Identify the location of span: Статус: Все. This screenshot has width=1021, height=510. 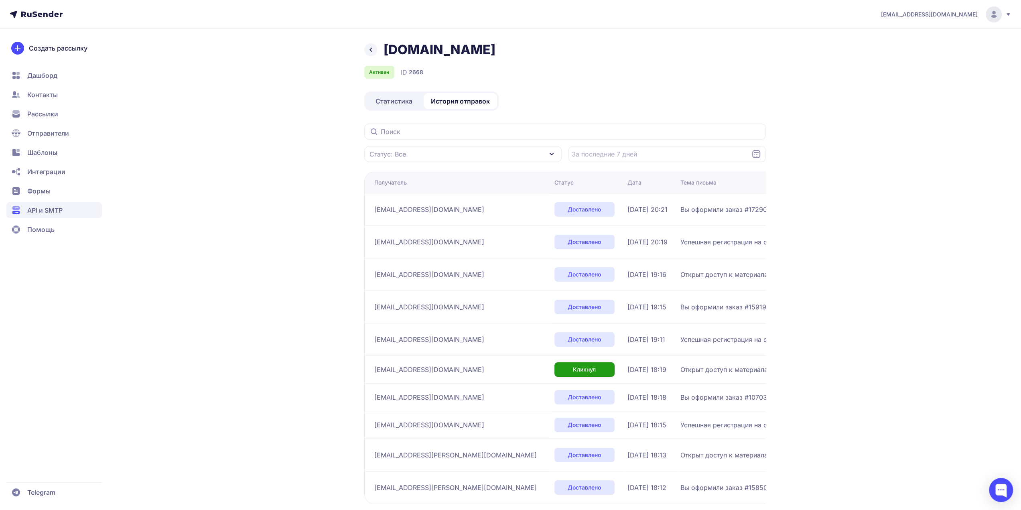
(388, 154).